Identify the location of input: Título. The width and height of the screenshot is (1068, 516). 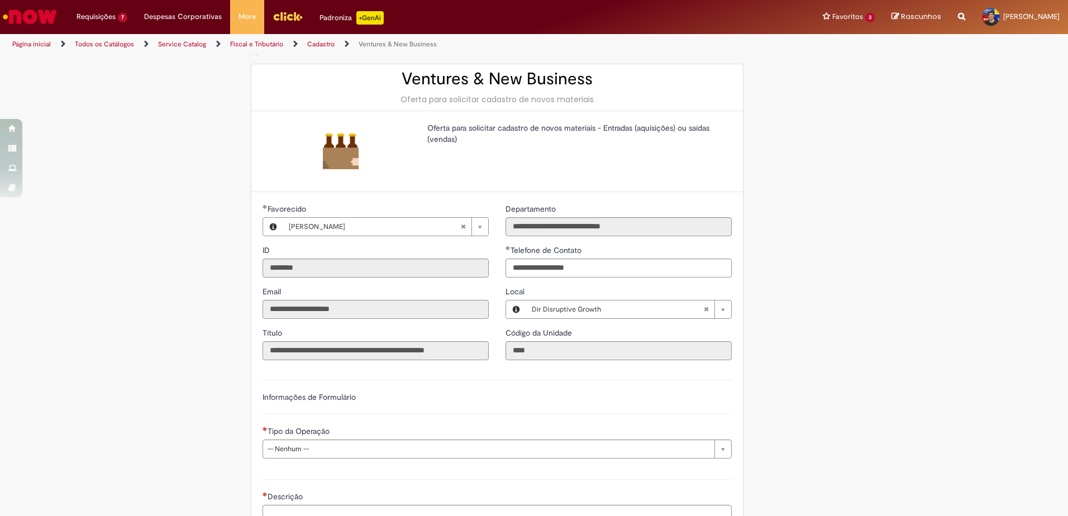
(375, 351).